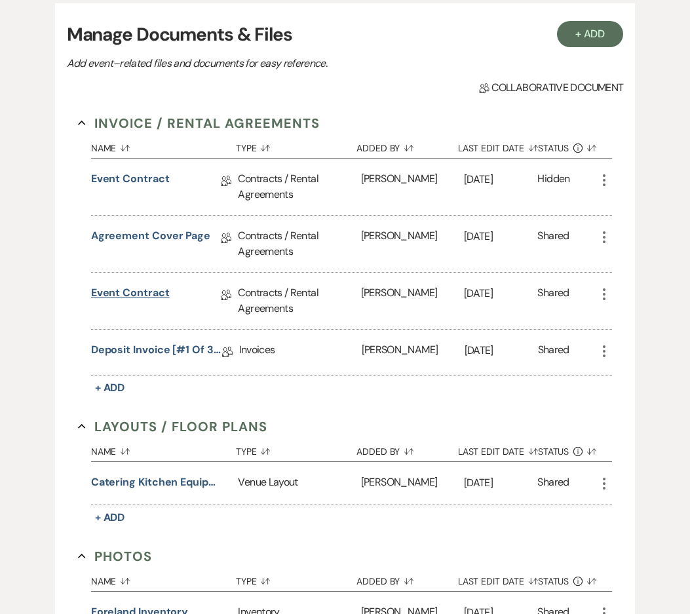  What do you see at coordinates (345, 35) in the screenshot?
I see `h3: Manage Documents & Files` at bounding box center [345, 35].